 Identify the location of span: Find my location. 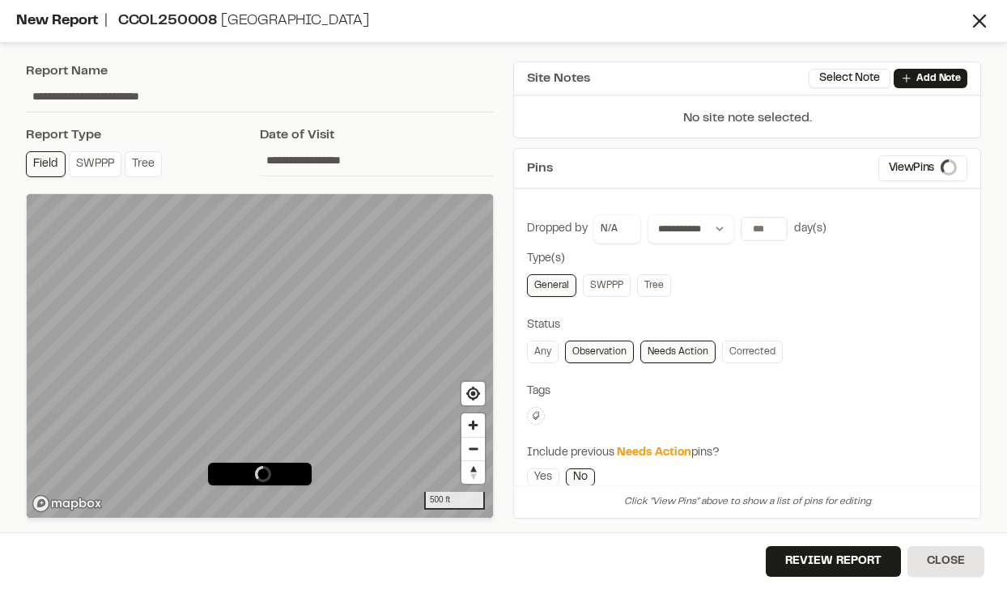
(473, 393).